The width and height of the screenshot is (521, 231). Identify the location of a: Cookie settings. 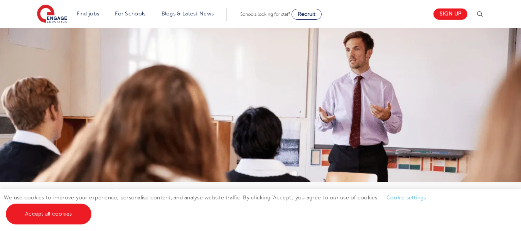
(406, 198).